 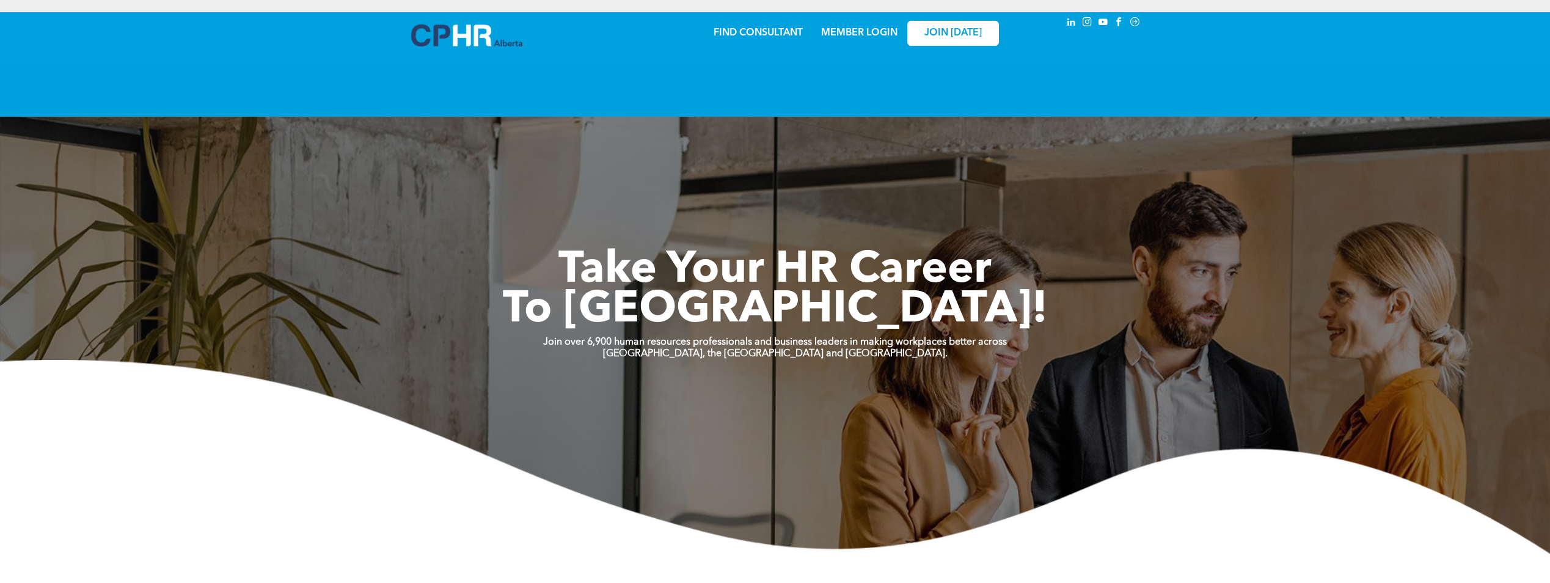 What do you see at coordinates (467, 35) in the screenshot?
I see `img: A blue and white logo for cp alberta` at bounding box center [467, 35].